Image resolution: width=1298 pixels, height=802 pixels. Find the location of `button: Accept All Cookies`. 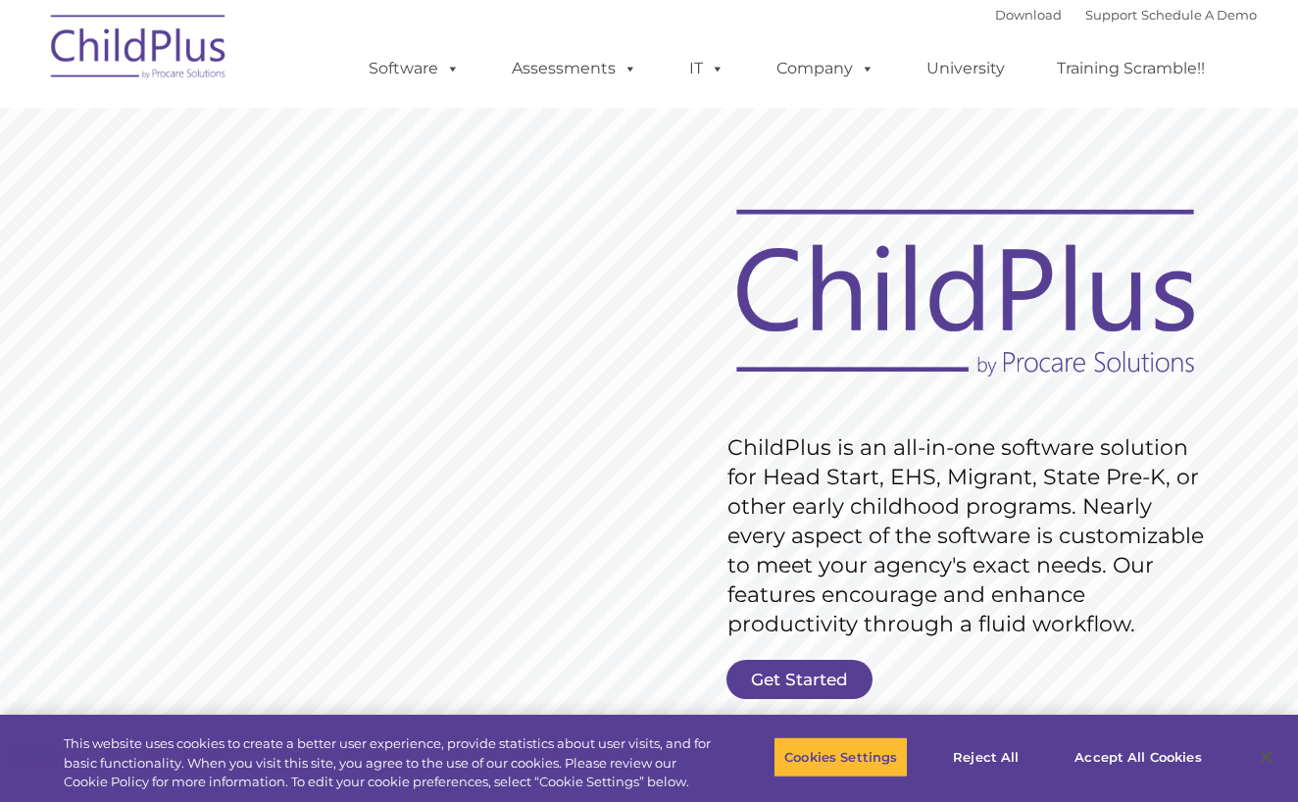

button: Accept All Cookies is located at coordinates (1137, 757).